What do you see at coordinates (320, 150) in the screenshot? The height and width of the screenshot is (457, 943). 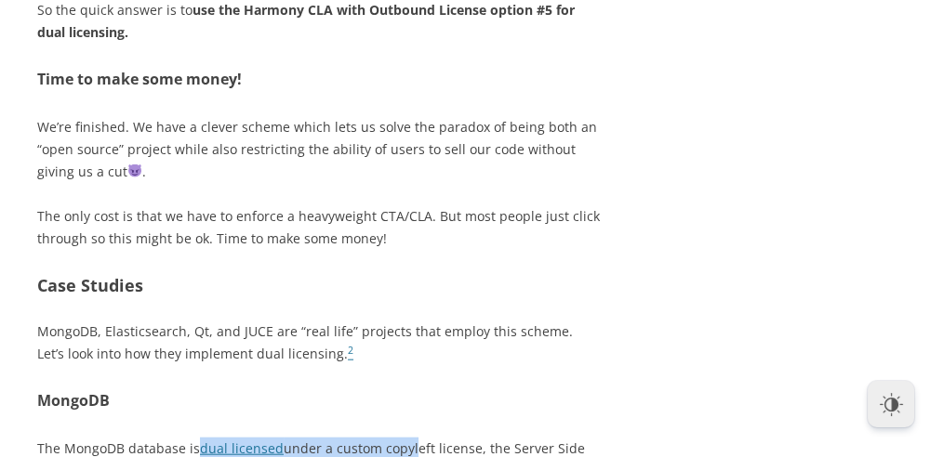 I see `p: We’re finished. We have a clever scheme which lets us solve the paradox of being both an “open so...` at bounding box center [320, 150].